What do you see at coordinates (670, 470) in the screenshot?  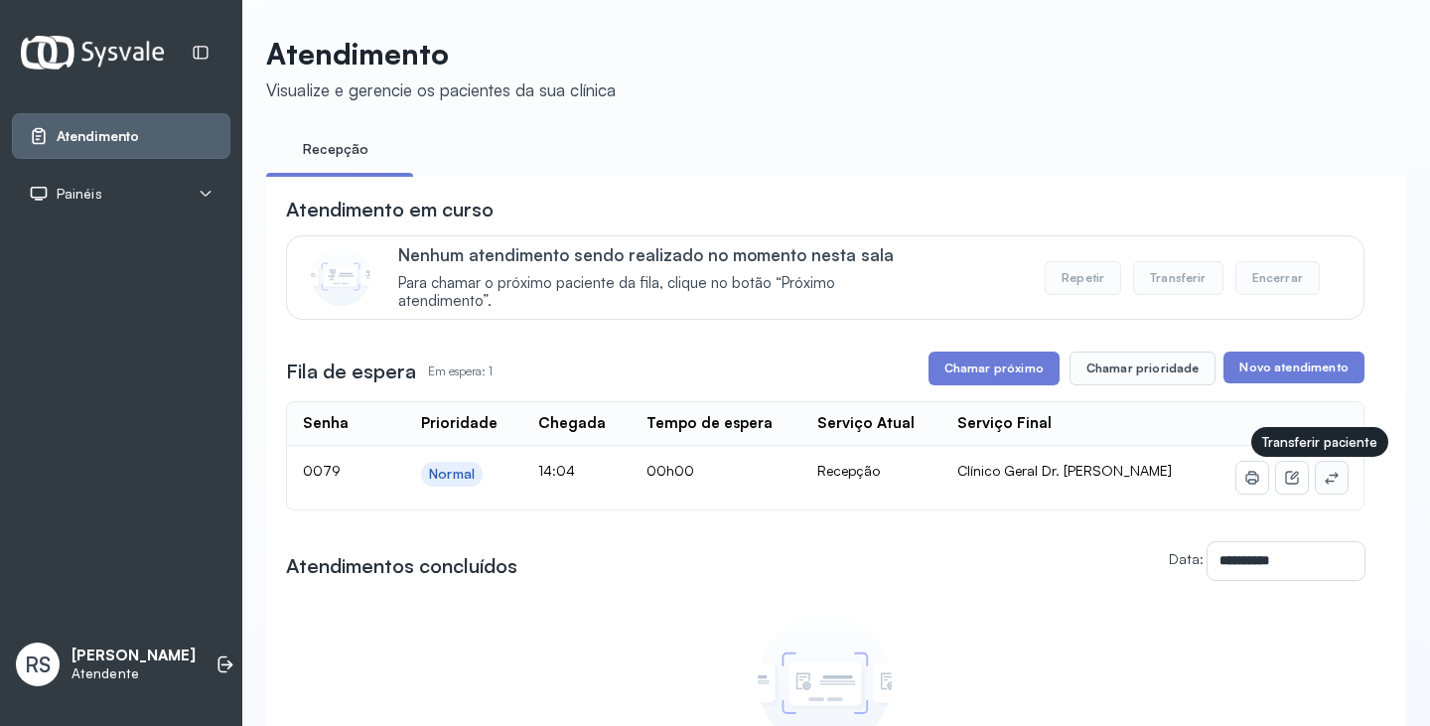 I see `span: 00h00` at bounding box center [670, 470].